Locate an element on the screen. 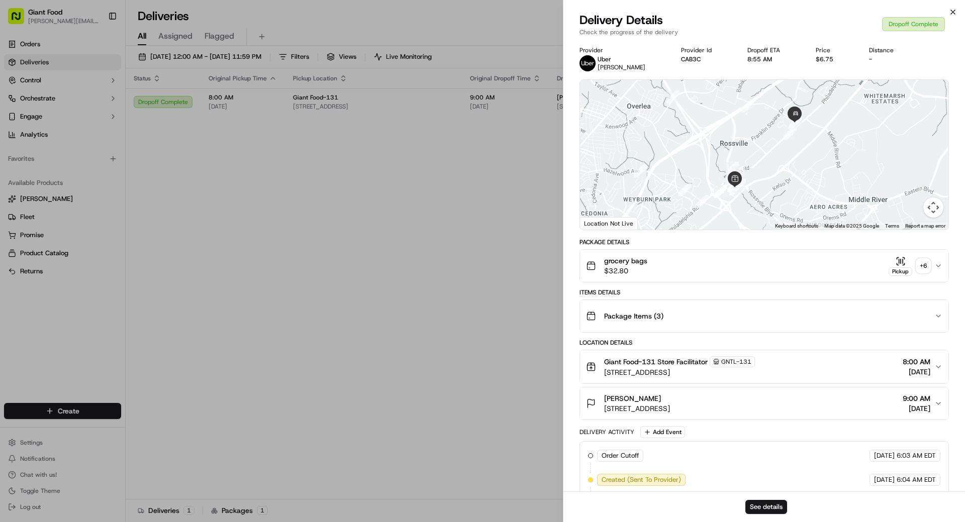 The width and height of the screenshot is (965, 522). div: 14 is located at coordinates (724, 185).